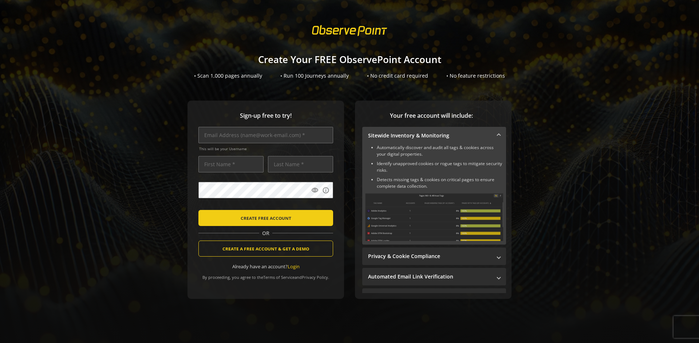 This screenshot has height=343, width=699. I want to click on input: Last Name *, so click(300, 164).